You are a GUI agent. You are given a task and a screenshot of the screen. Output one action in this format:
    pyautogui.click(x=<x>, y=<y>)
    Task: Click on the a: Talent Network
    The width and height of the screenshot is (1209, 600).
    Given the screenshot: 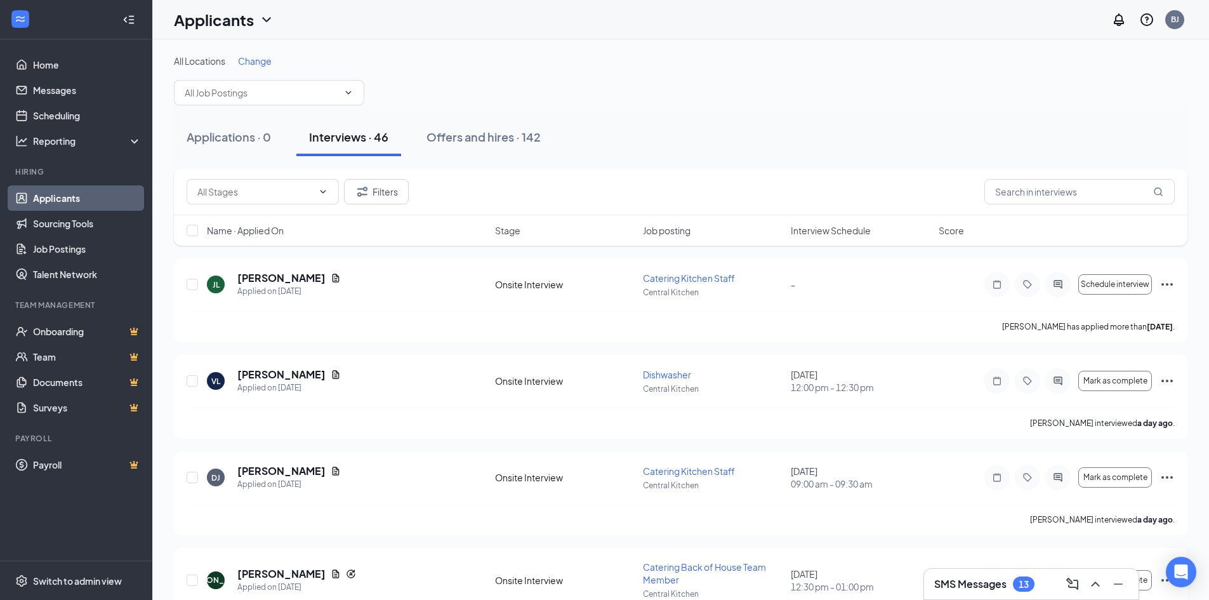 What is the action you would take?
    pyautogui.click(x=87, y=274)
    